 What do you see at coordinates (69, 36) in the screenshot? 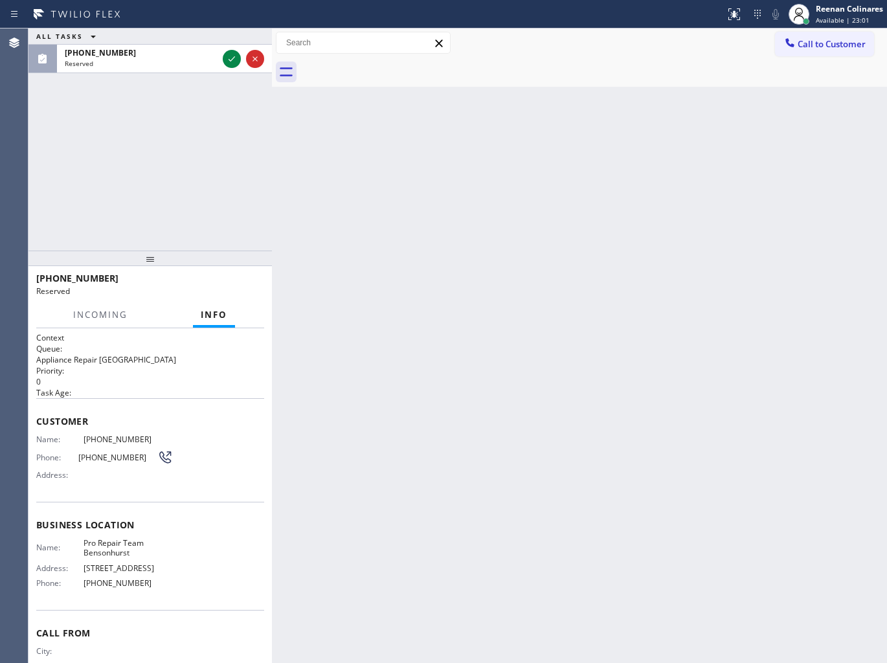
I see `button: ALL TASKS` at bounding box center [69, 36].